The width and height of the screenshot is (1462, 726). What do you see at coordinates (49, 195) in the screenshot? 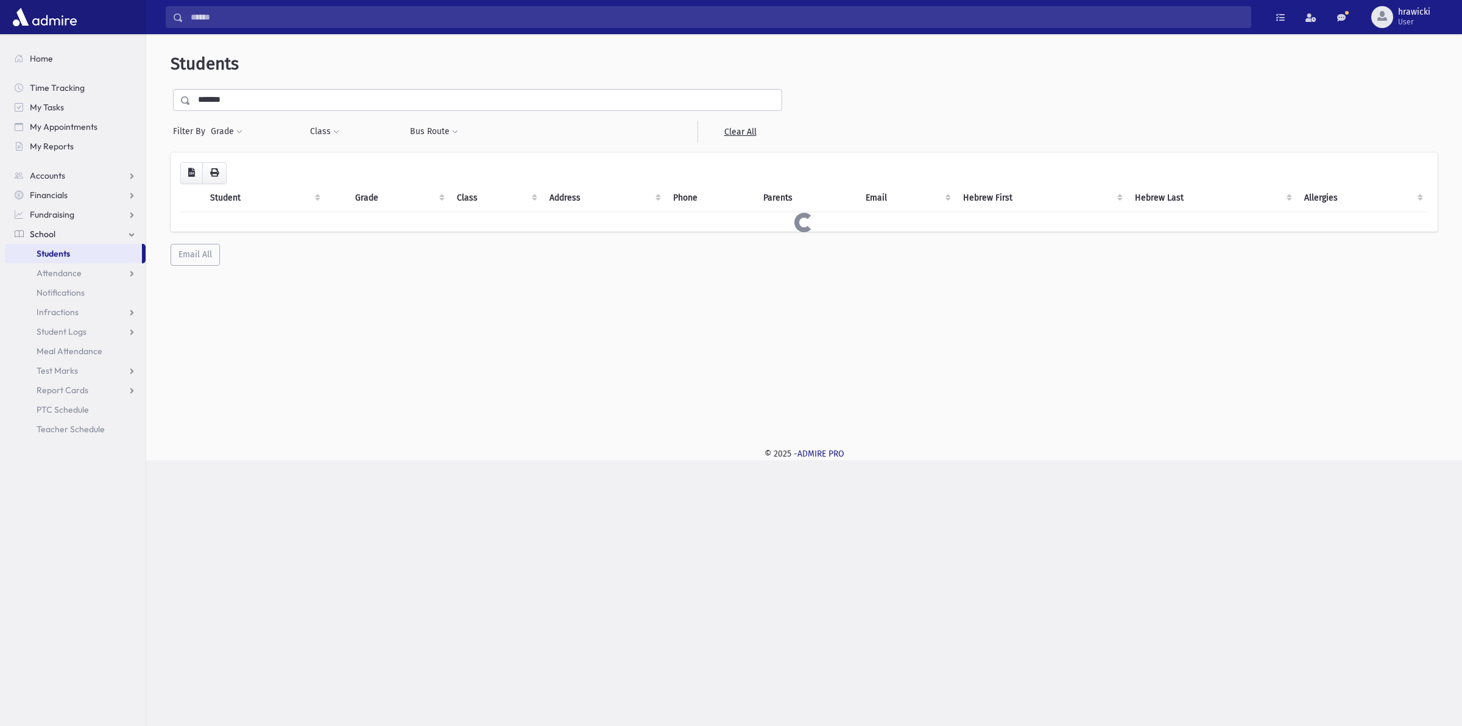
I see `span: Financials` at bounding box center [49, 195].